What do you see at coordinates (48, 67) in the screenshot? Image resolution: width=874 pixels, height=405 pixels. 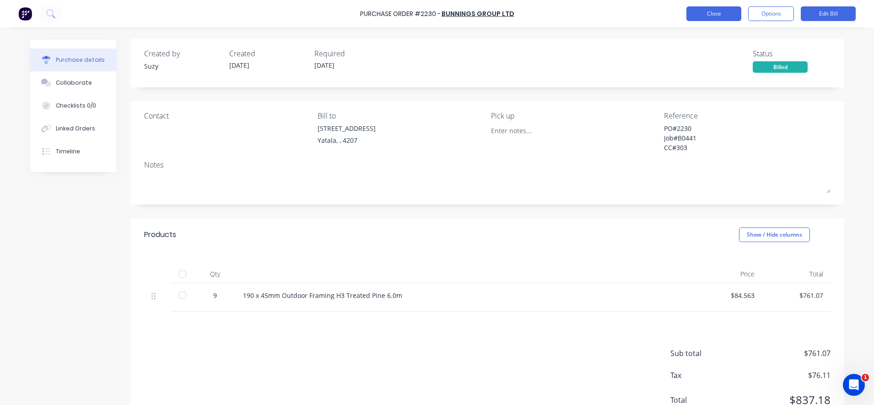 I see `span: Team` at bounding box center [48, 67].